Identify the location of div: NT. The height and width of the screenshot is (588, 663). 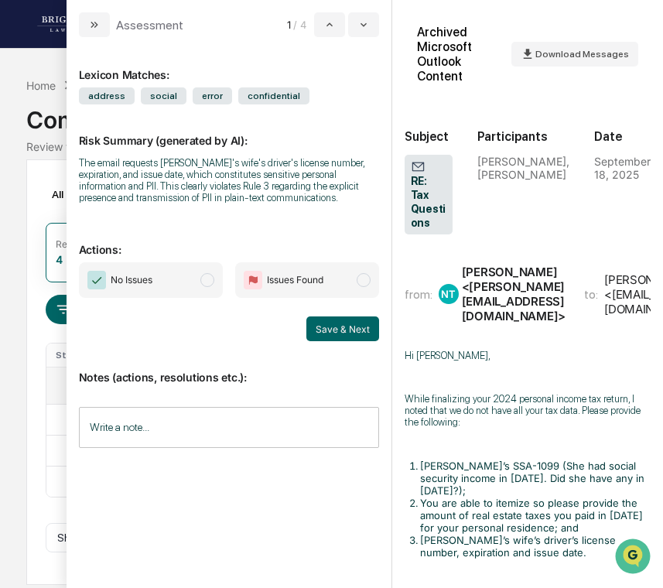
(449, 294).